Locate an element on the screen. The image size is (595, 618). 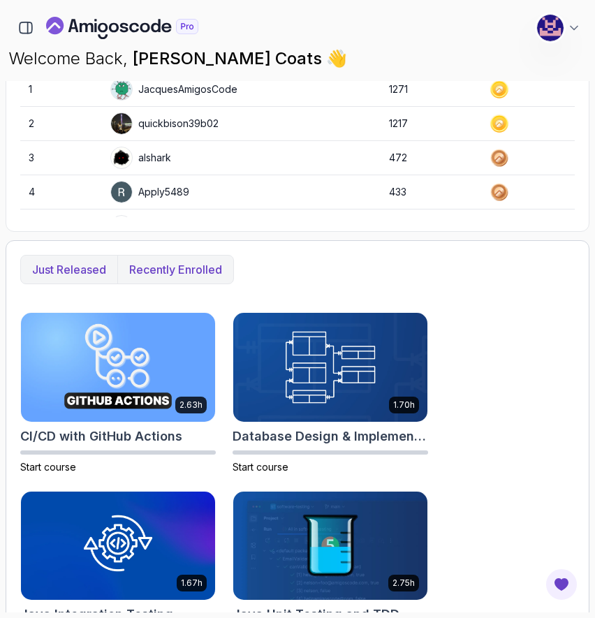
p: Welcome Back, is located at coordinates (298, 59).